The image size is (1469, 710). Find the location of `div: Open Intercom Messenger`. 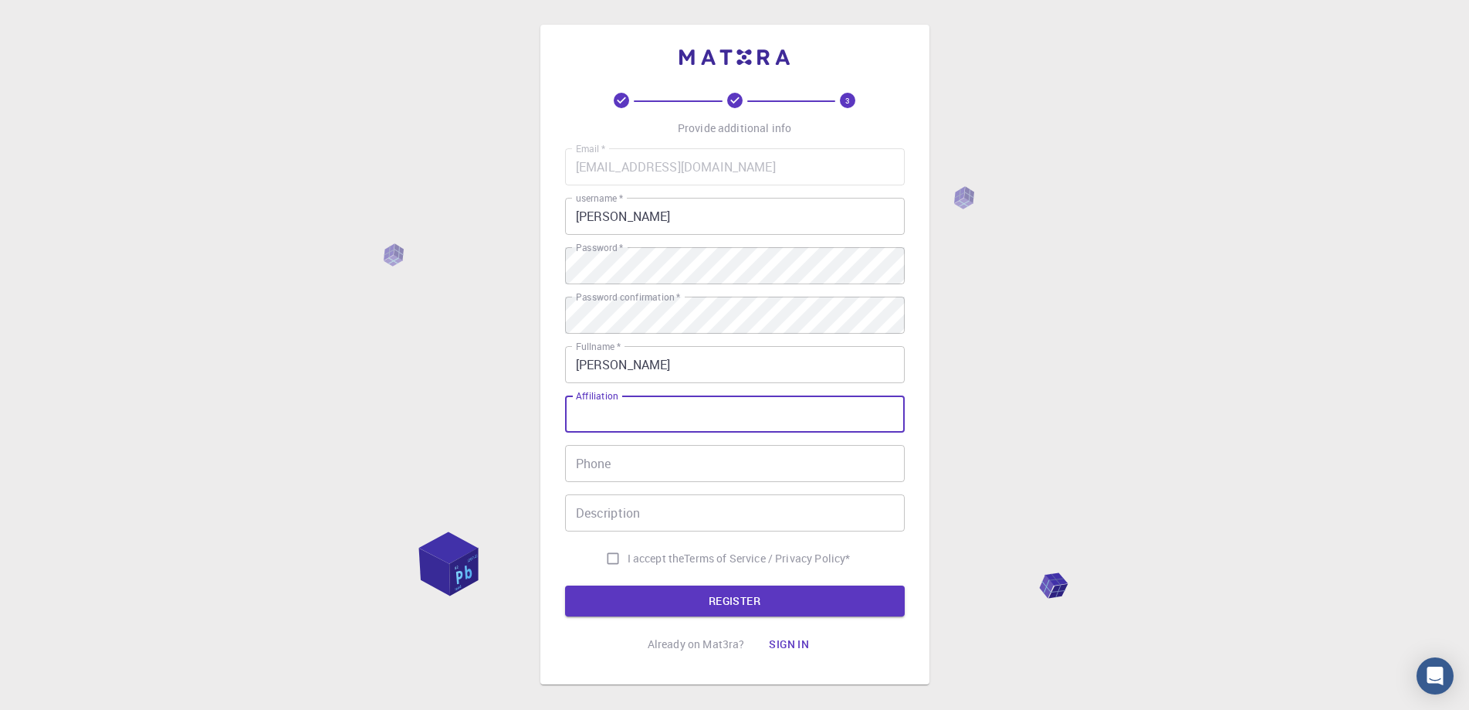

div: Open Intercom Messenger is located at coordinates (1435, 676).